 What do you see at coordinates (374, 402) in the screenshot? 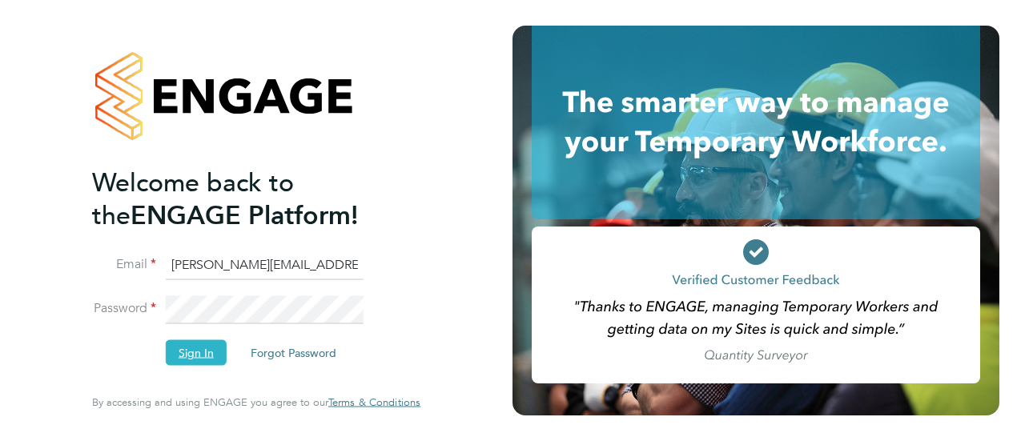
I see `span: Terms & Conditions` at bounding box center [374, 402].